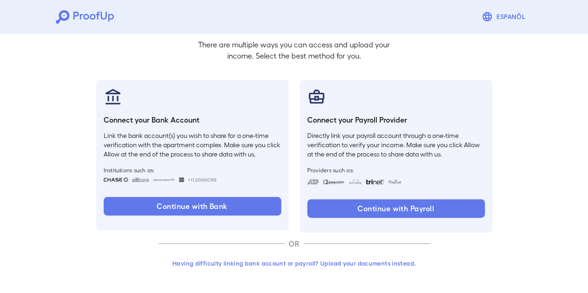  Describe the element at coordinates (355, 182) in the screenshot. I see `img: workday.svg` at that location.